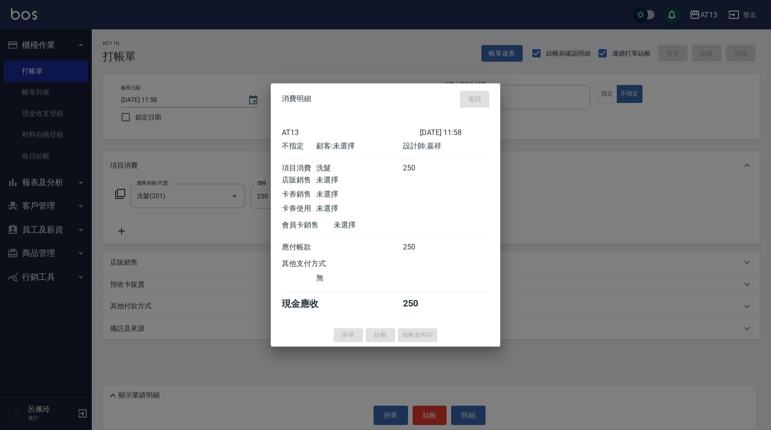 Image resolution: width=771 pixels, height=430 pixels. What do you see at coordinates (299, 146) in the screenshot?
I see `div: 不指定` at bounding box center [299, 146].